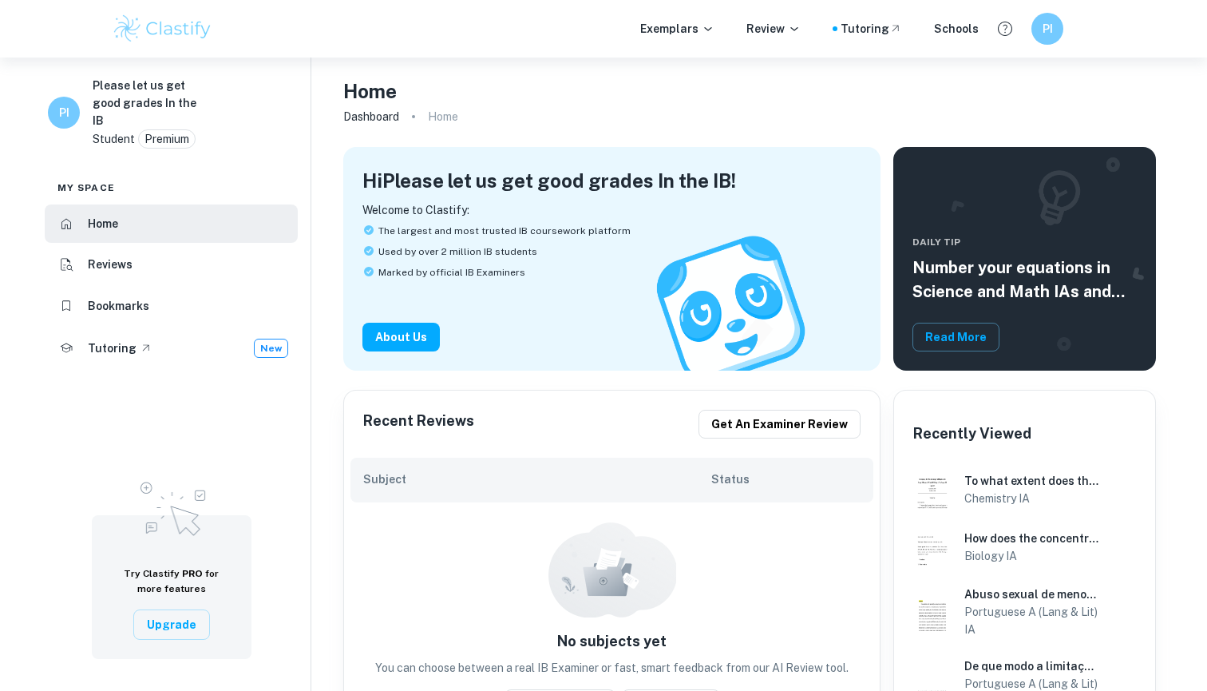 This screenshot has height=691, width=1207. I want to click on p: Welcome to Clastify:, so click(612, 210).